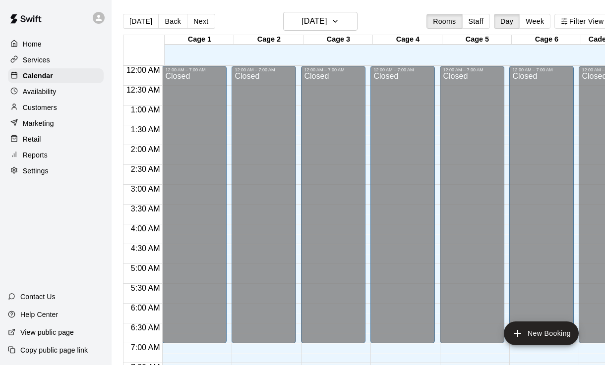 The image size is (605, 365). I want to click on p: Home, so click(32, 44).